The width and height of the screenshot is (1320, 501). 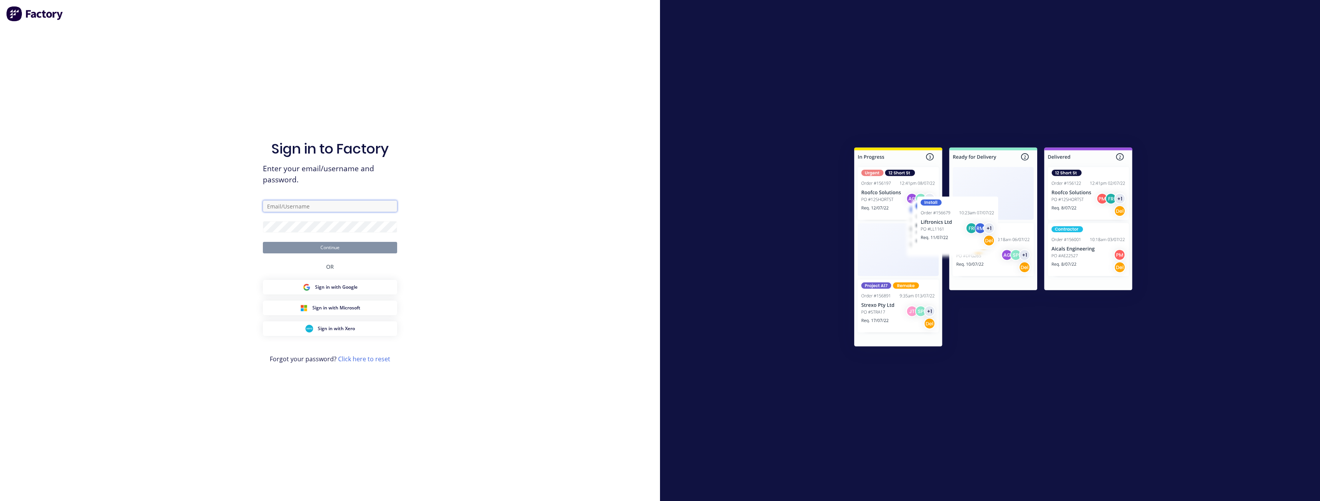 I want to click on input: Email/Username, so click(x=330, y=206).